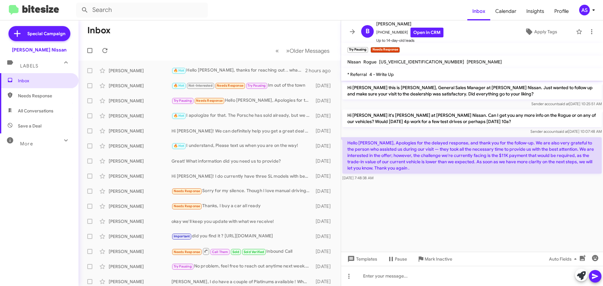 The image size is (603, 286). I want to click on div: Sorry for my silence. Though I love manual driving, I'm using common sense here (I'm on I10 every..., so click(242, 191).